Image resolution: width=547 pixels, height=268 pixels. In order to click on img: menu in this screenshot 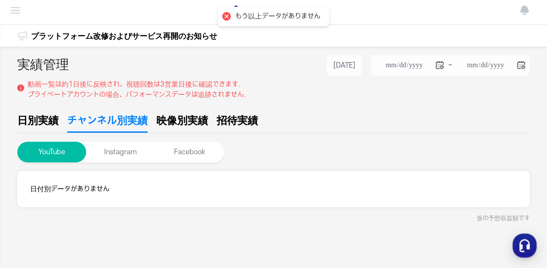, I will do `click(15, 10)`.